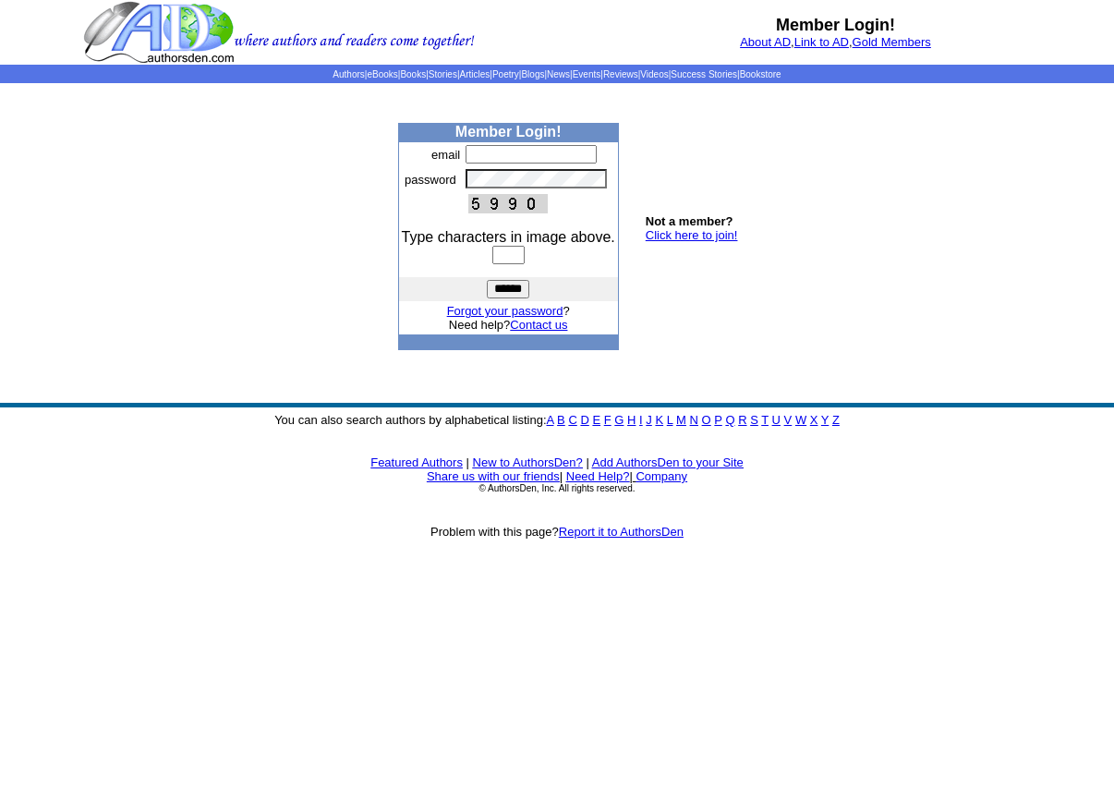  I want to click on a: B, so click(561, 420).